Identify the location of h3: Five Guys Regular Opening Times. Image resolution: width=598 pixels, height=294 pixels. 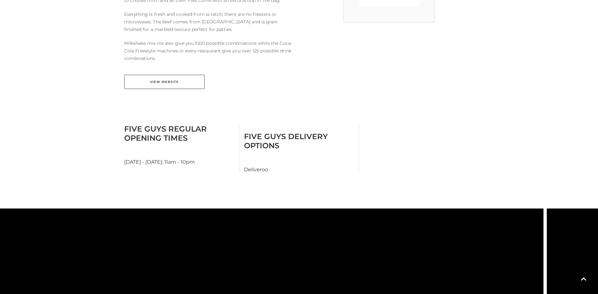
(179, 133).